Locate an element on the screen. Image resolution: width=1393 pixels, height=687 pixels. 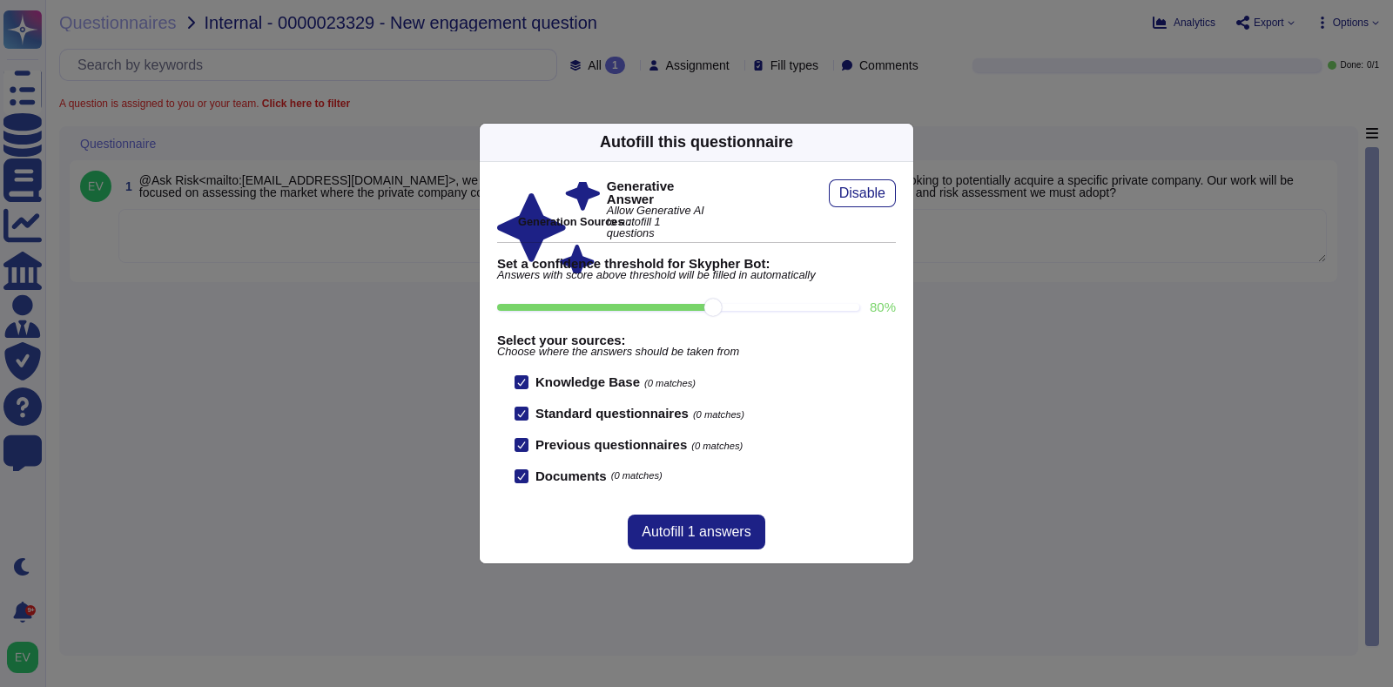
div: Autofill this questionnaire is located at coordinates (696, 142).